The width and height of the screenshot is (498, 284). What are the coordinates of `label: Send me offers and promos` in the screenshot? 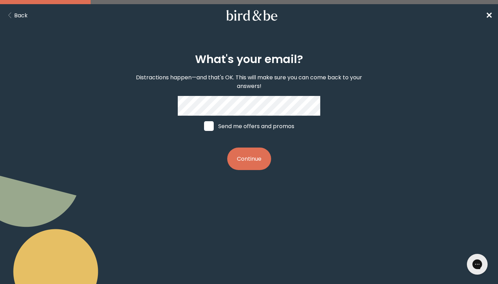 It's located at (249, 126).